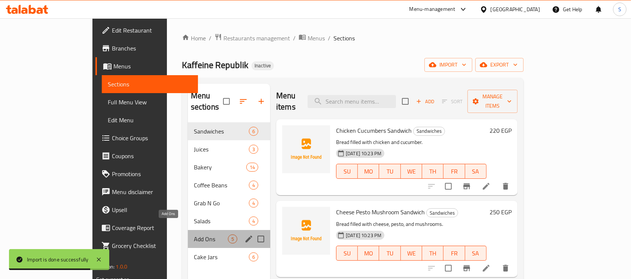 Image resolution: width=631 pixels, height=279 pixels. I want to click on input: search, so click(352, 101).